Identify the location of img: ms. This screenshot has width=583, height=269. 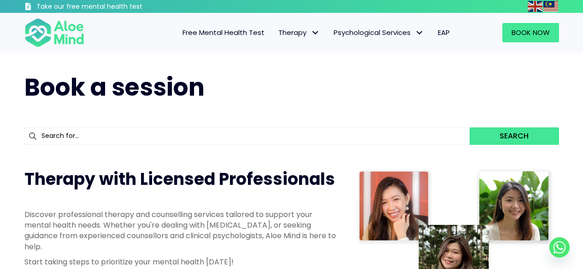
(550, 6).